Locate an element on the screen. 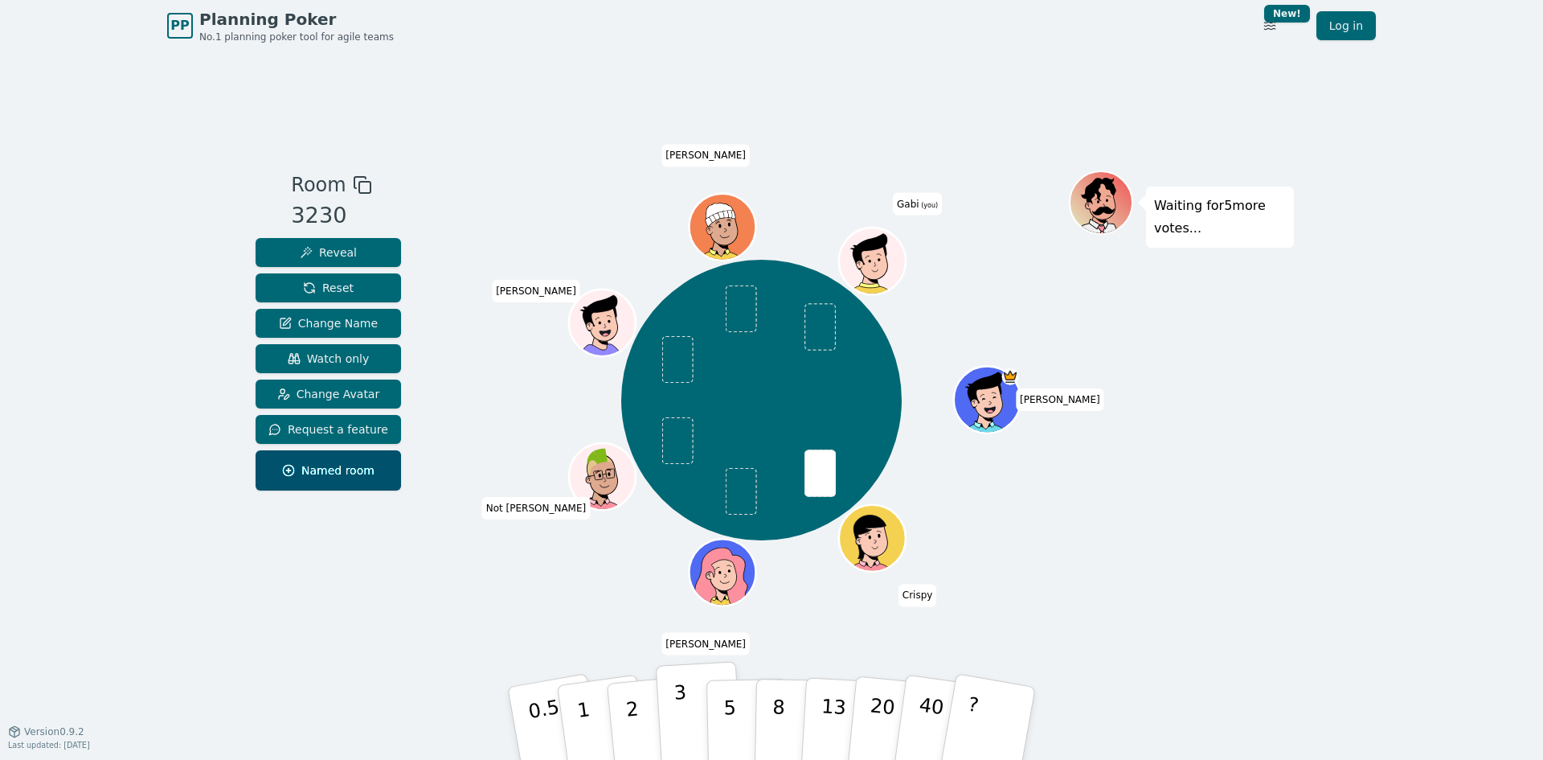 This screenshot has width=1543, height=760. button: Change Name is located at coordinates (328, 323).